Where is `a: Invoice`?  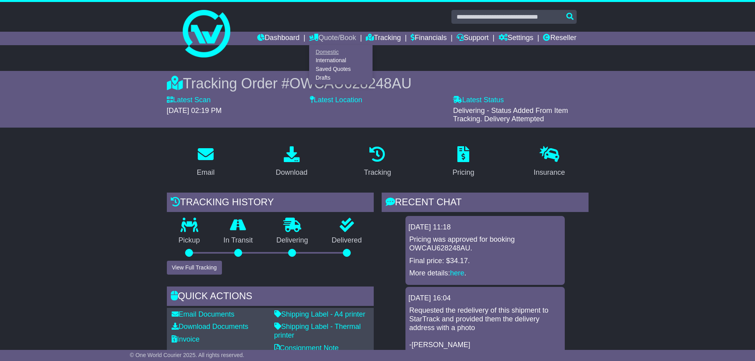
a: Invoice is located at coordinates (186, 339).